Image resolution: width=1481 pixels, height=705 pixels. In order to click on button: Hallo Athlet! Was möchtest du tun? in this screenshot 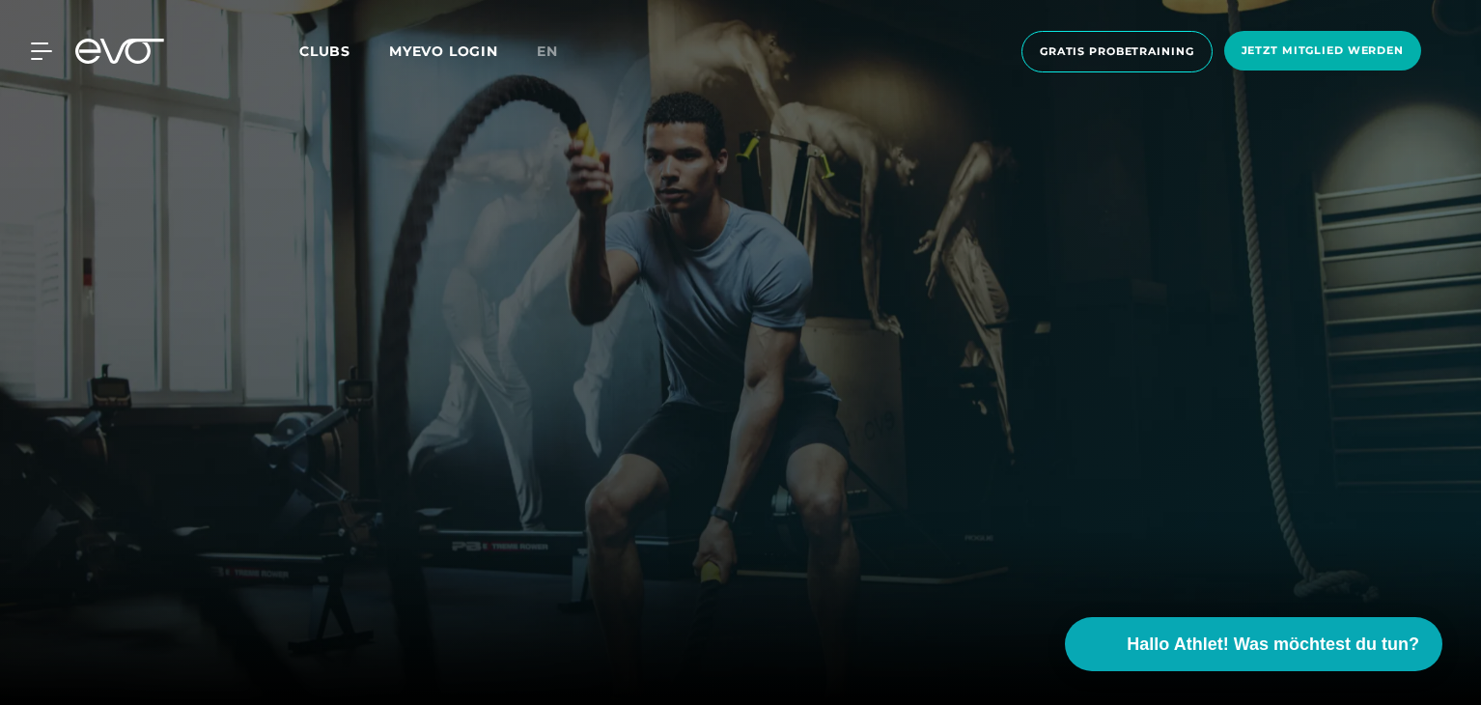, I will do `click(1253, 644)`.